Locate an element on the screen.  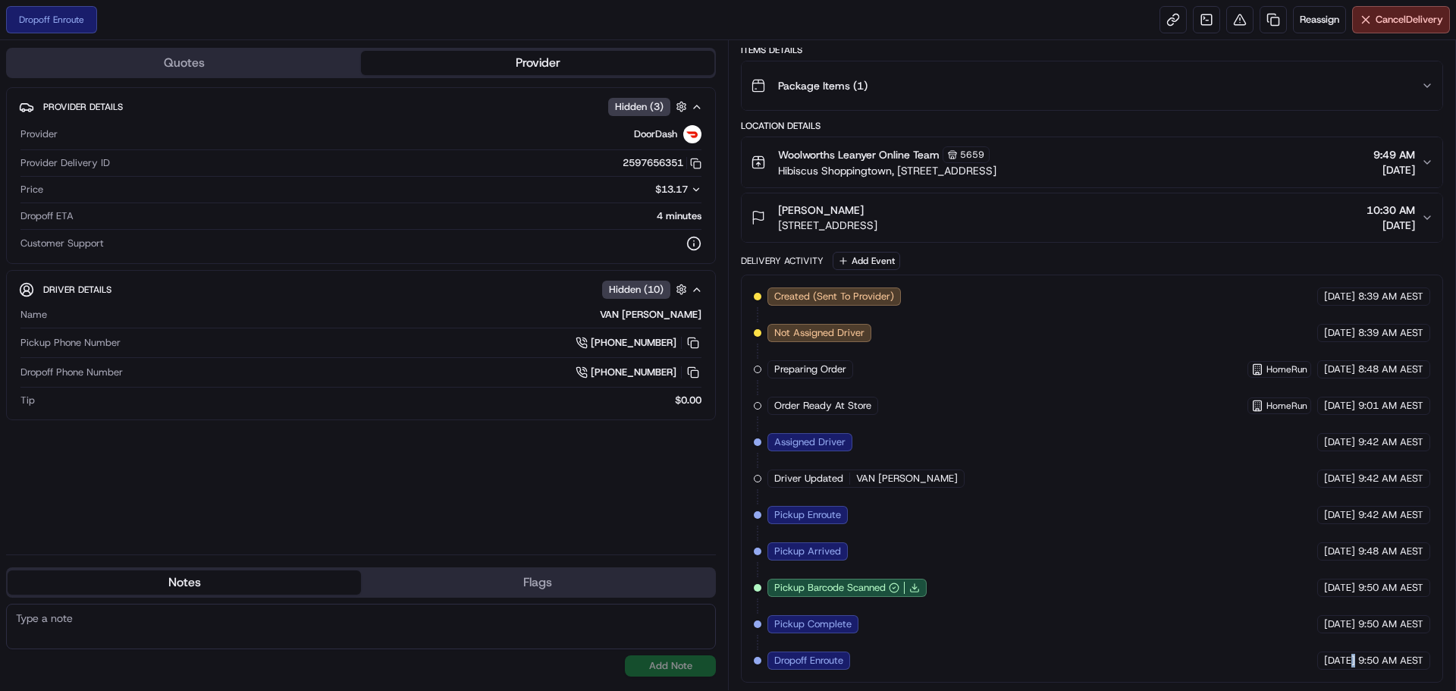
span: $13.17 is located at coordinates (671, 189).